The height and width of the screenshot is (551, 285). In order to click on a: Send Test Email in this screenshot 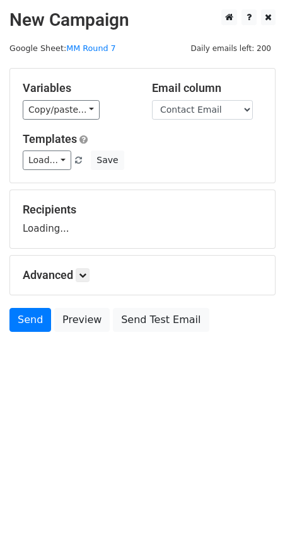, I will do `click(161, 320)`.